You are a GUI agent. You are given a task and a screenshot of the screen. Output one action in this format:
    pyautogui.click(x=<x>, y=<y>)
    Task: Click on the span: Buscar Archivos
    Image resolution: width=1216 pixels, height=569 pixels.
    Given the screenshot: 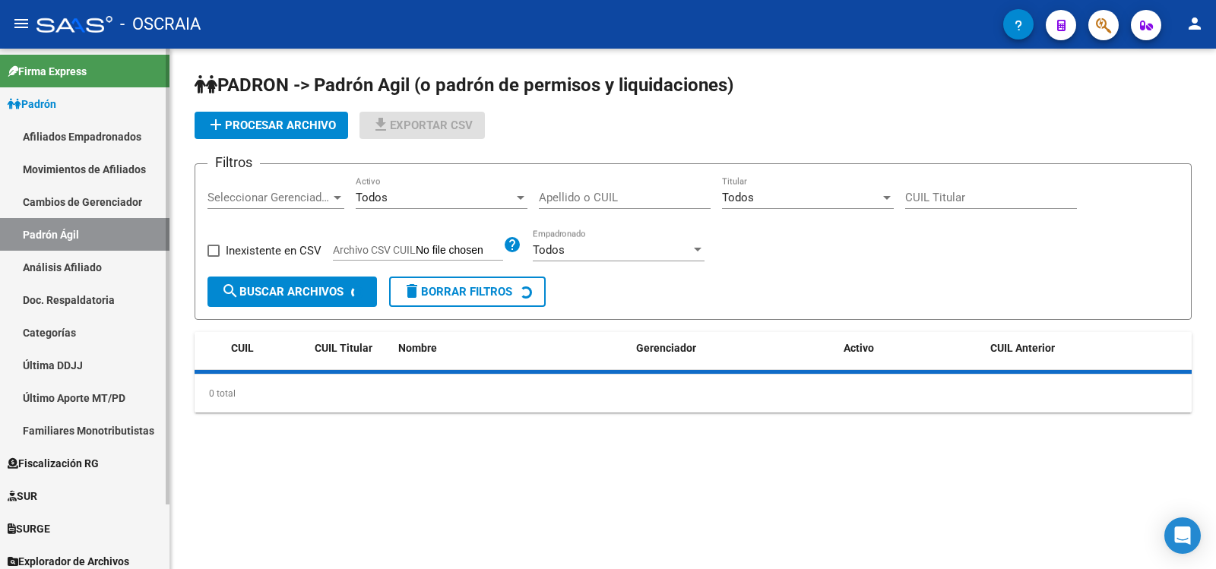 What is the action you would take?
    pyautogui.click(x=282, y=292)
    